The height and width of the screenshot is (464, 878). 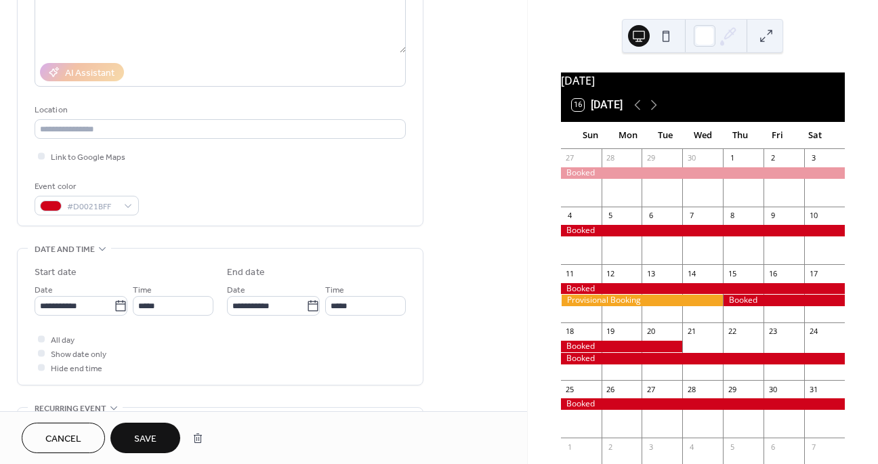 I want to click on span: Recurring event, so click(x=70, y=409).